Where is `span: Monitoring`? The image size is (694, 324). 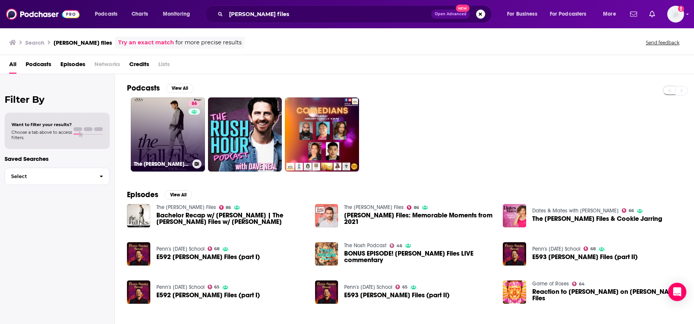
span: Monitoring is located at coordinates (176, 14).